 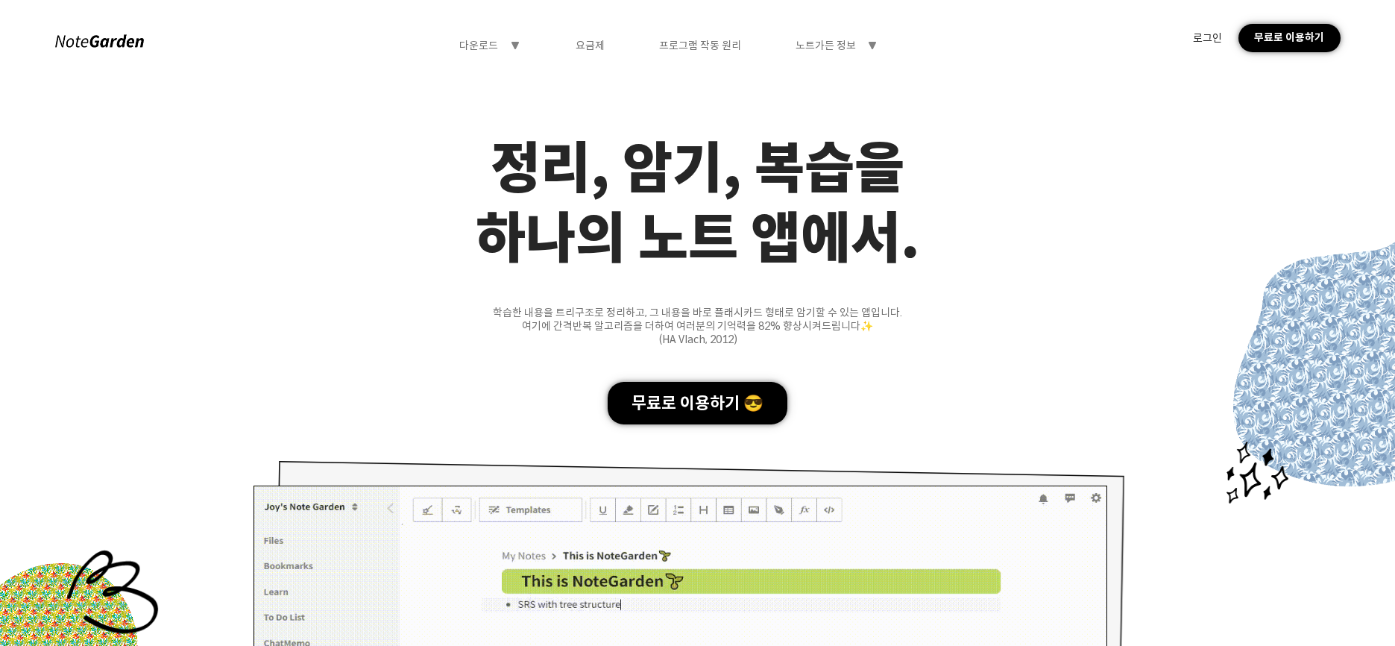 What do you see at coordinates (479, 45) in the screenshot?
I see `div: 다운로드` at bounding box center [479, 45].